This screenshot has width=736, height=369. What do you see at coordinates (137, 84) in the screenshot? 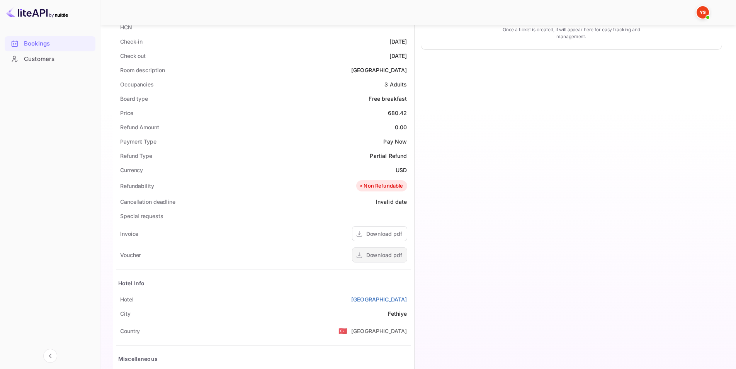
I see `div: Occupancies` at bounding box center [137, 84].